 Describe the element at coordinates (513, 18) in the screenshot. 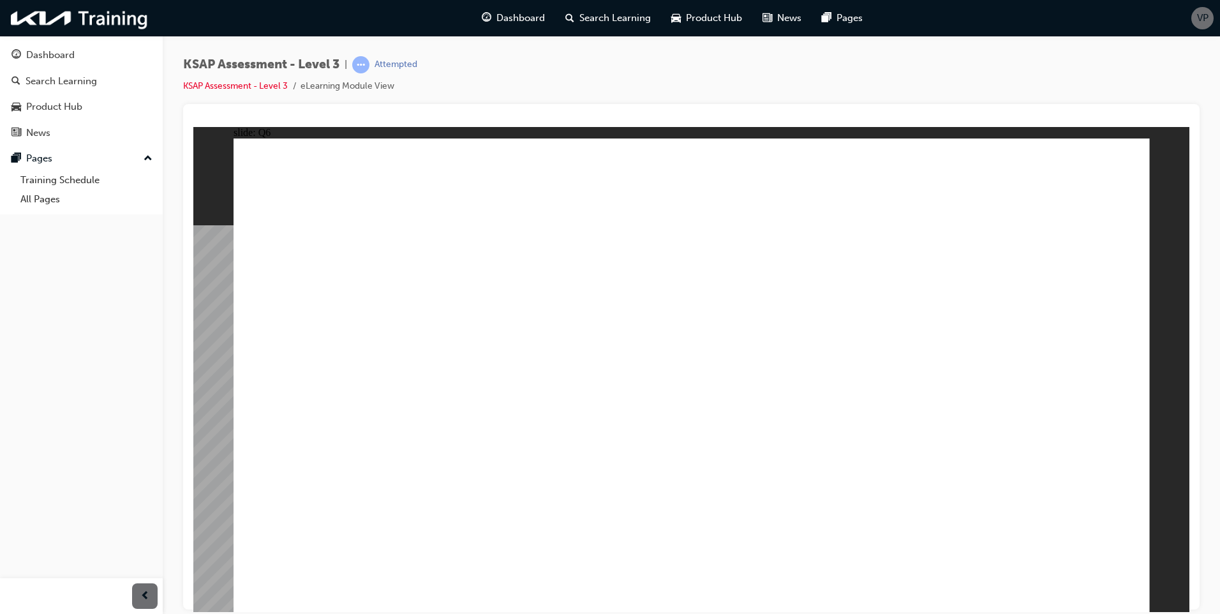

I see `a: guage-iconDashboard` at that location.